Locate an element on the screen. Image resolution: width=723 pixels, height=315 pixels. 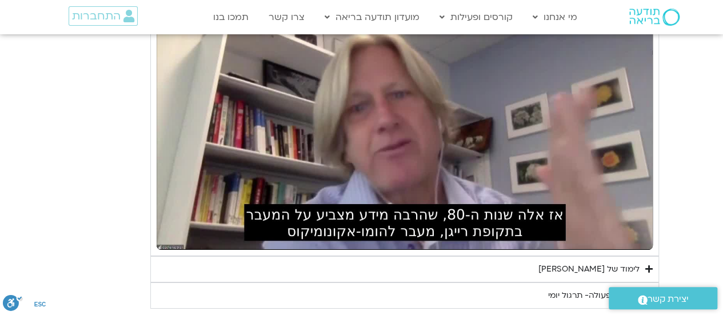
span: התחברות is located at coordinates (96, 16).